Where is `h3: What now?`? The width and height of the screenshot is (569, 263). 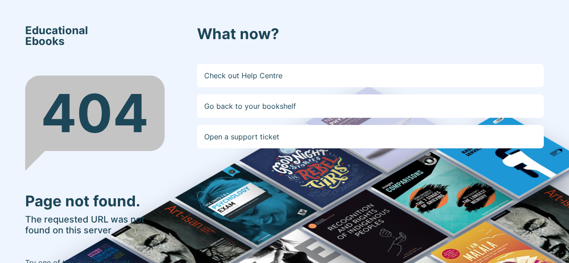
h3: What now? is located at coordinates (370, 34).